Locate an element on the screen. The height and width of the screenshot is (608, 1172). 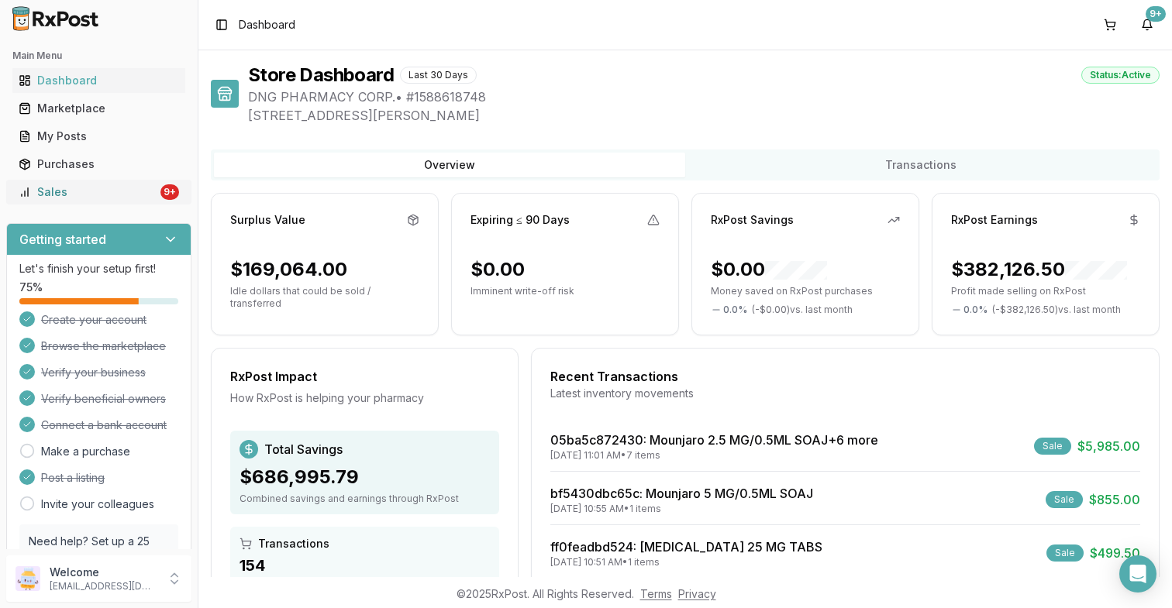
button: Purchases is located at coordinates (98, 164).